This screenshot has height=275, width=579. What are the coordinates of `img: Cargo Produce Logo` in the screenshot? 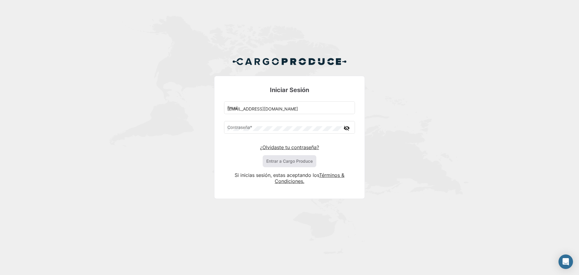 It's located at (289, 61).